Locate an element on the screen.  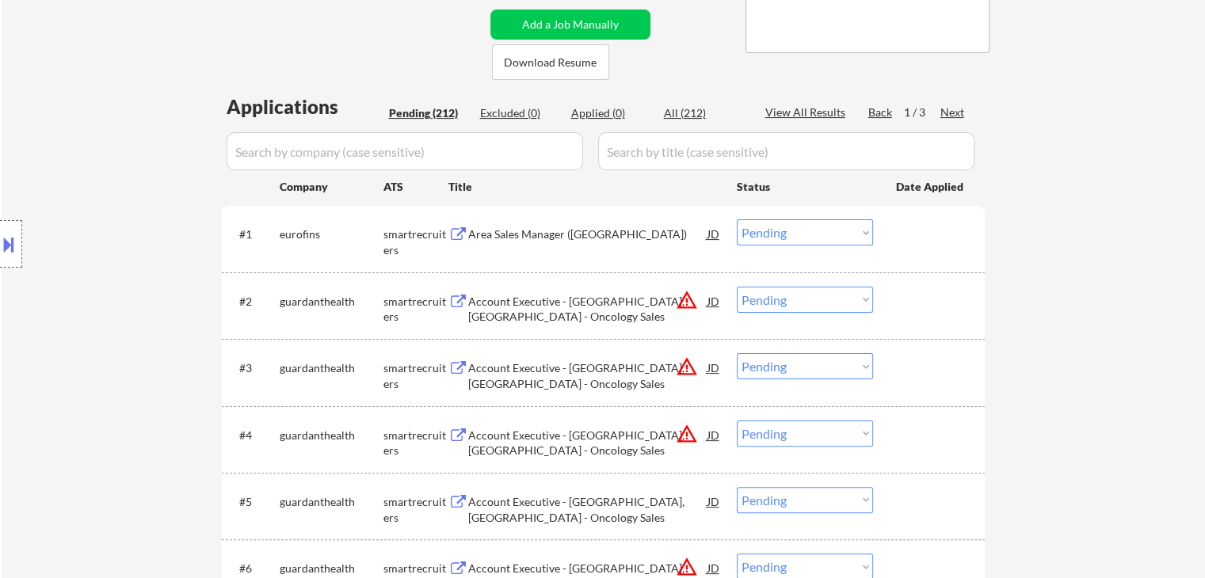
div: Excluded (0) is located at coordinates (519, 113).